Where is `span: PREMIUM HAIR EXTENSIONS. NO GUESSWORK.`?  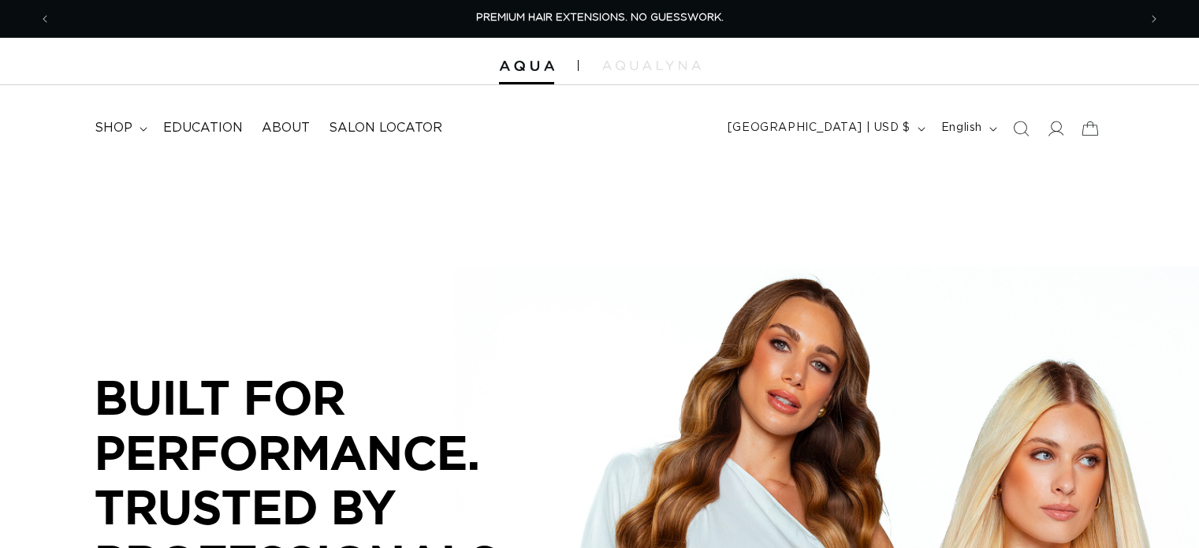
span: PREMIUM HAIR EXTENSIONS. NO GUESSWORK. is located at coordinates (600, 17).